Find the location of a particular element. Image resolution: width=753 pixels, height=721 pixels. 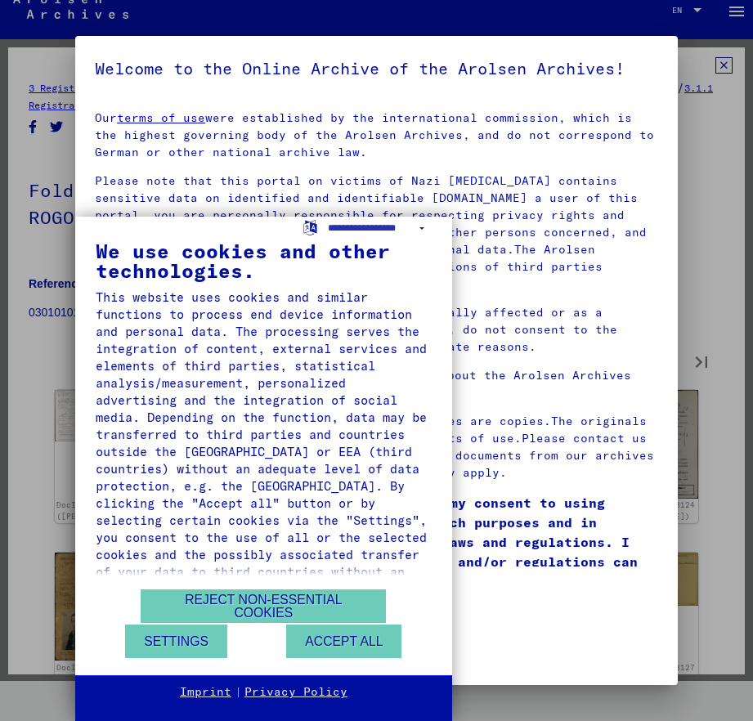

button: Settings is located at coordinates (176, 641).